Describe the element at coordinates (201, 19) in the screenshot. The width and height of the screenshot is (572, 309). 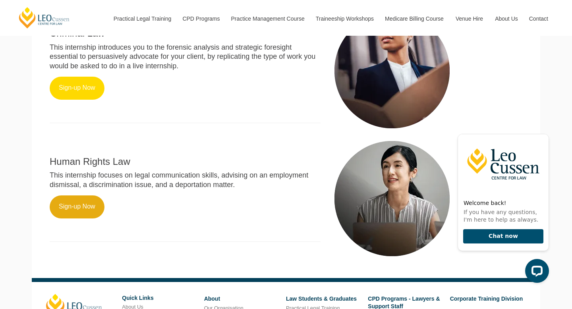
I see `a: CPD Programs` at that location.